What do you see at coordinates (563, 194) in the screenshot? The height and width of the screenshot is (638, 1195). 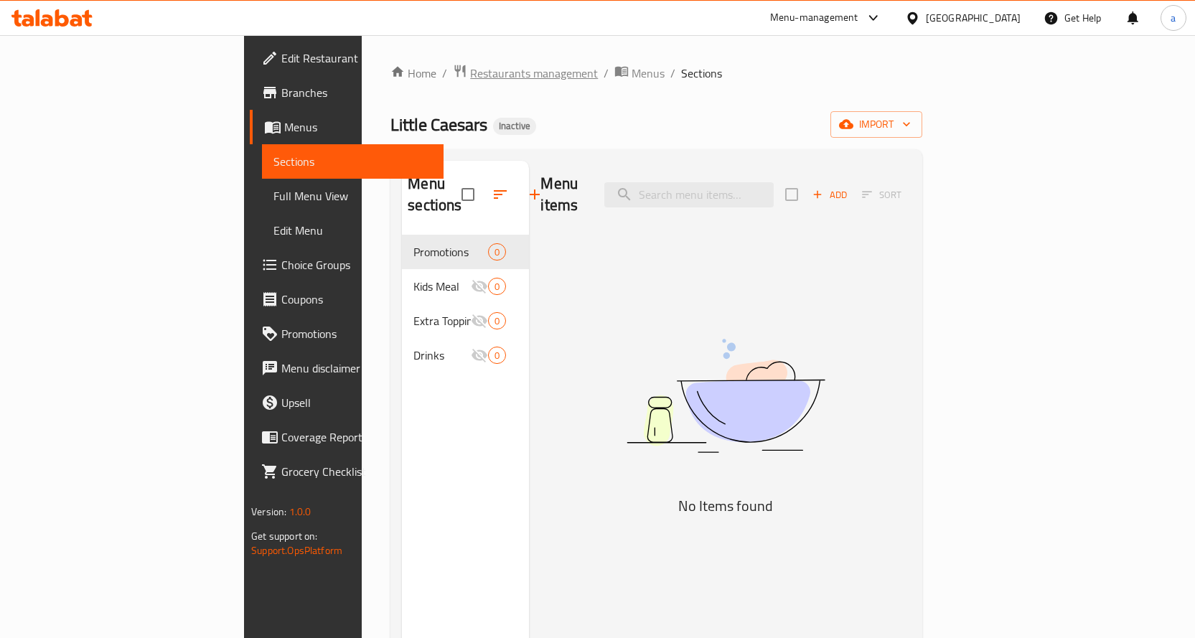 I see `h2: Menu items` at bounding box center [563, 194].